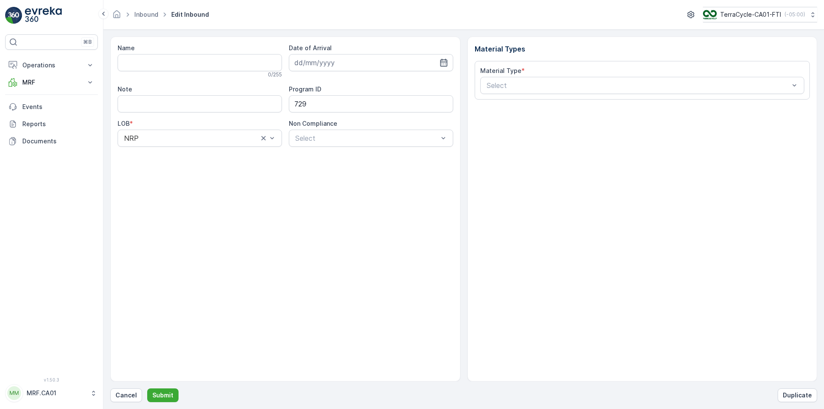 Image resolution: width=824 pixels, height=409 pixels. What do you see at coordinates (52, 380) in the screenshot?
I see `span: v 1.50.3` at bounding box center [52, 380].